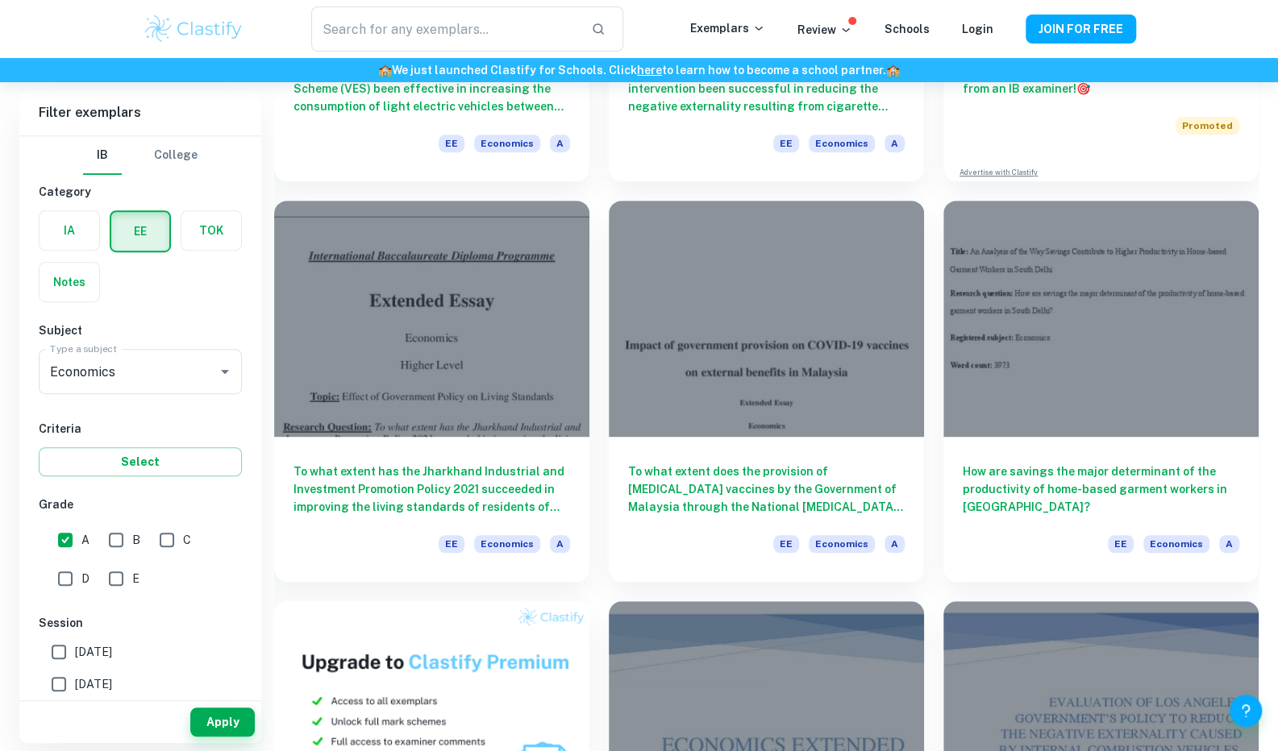 This screenshot has width=1278, height=751. What do you see at coordinates (977, 29) in the screenshot?
I see `a: Login` at bounding box center [977, 29].